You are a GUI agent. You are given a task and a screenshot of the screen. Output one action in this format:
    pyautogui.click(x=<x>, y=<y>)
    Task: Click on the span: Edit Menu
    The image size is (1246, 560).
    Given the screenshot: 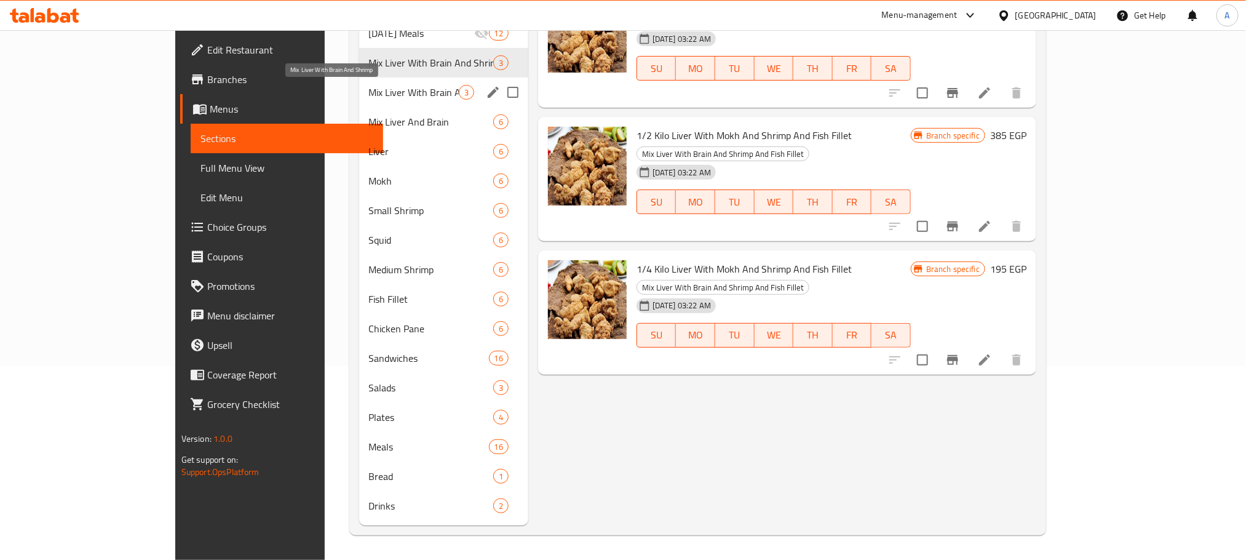 What is the action you would take?
    pyautogui.click(x=287, y=197)
    